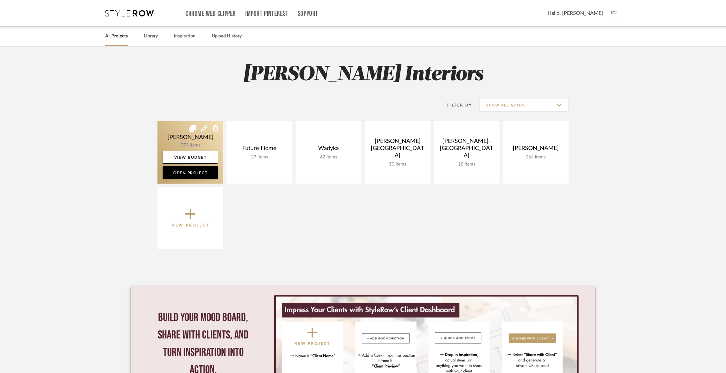 The image size is (726, 373). What do you see at coordinates (211, 14) in the screenshot?
I see `a: Chrome Web Clipper` at bounding box center [211, 14].